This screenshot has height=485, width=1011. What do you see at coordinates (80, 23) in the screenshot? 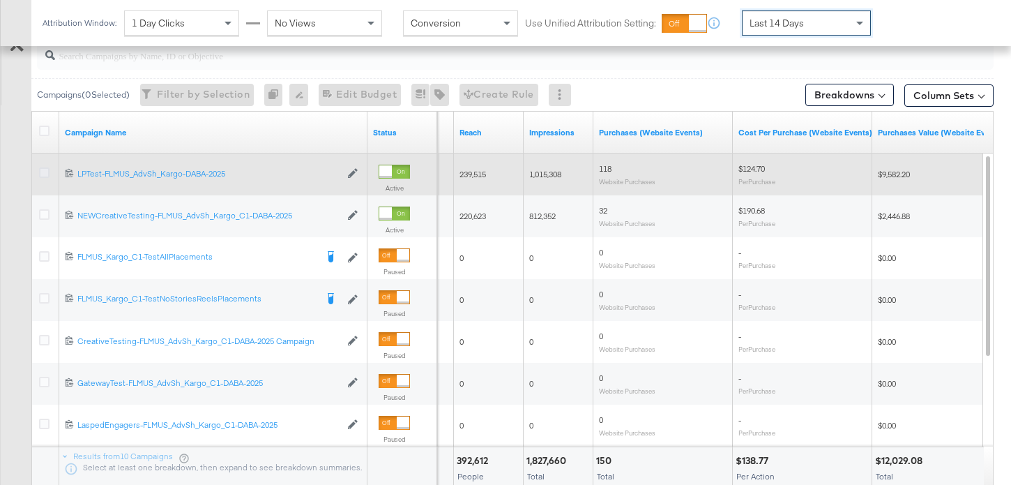
I see `div: Attribution Window:` at bounding box center [80, 23].